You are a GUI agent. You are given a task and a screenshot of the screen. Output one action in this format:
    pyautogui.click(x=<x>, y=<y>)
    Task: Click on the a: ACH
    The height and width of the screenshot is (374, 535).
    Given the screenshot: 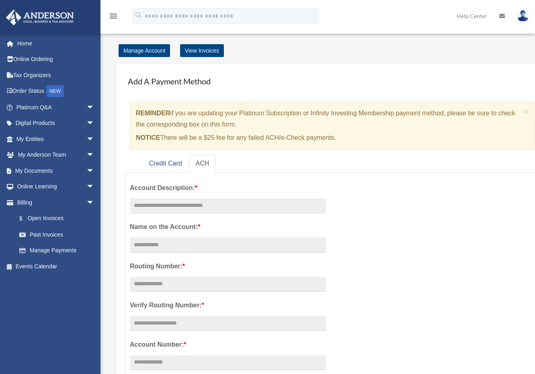 What is the action you would take?
    pyautogui.click(x=202, y=163)
    